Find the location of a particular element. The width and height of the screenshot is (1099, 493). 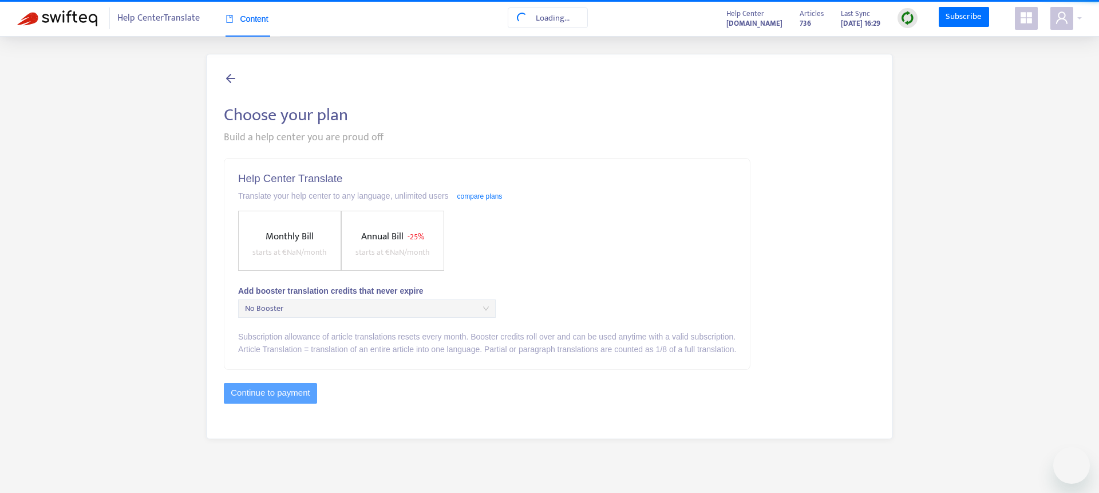

div: Add booster translation credits that never expire is located at coordinates (487, 291).